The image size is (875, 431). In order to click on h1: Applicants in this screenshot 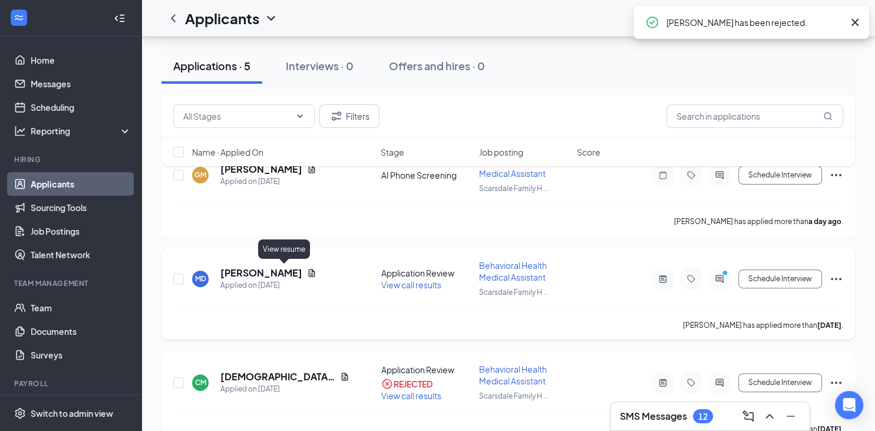, I will do `click(222, 18)`.